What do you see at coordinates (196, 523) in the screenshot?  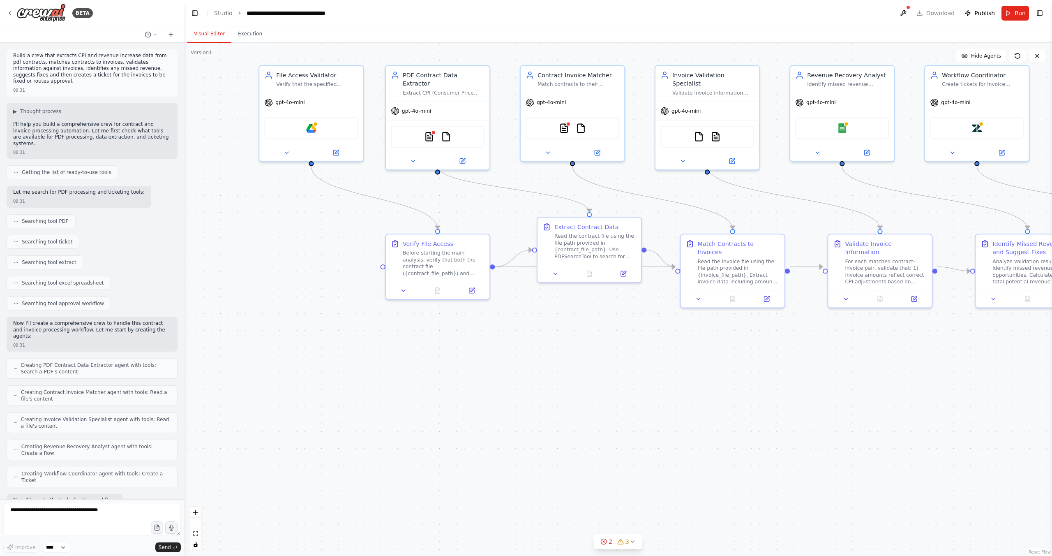 I see `button: zoom out` at bounding box center [196, 523].